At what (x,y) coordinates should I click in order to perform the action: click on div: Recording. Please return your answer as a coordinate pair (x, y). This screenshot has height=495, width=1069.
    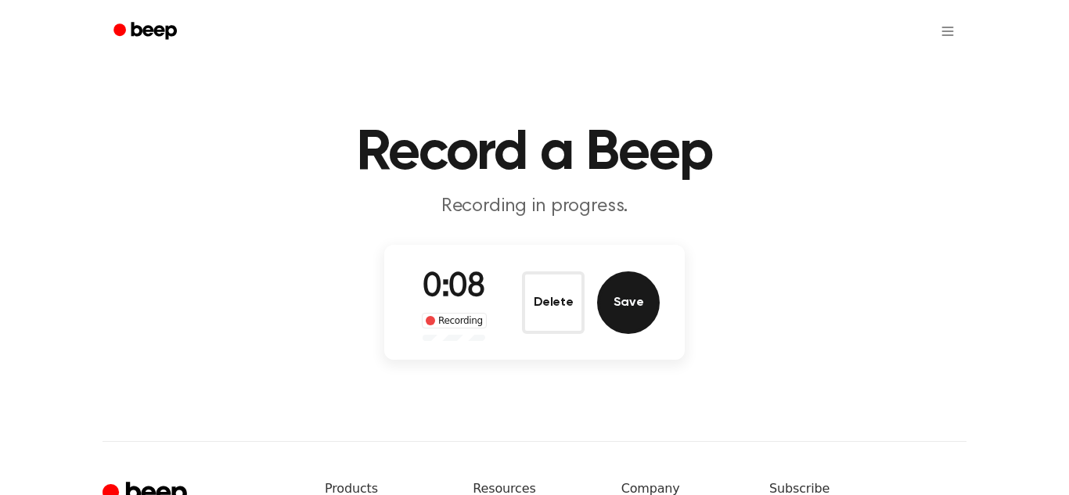
    Looking at the image, I should click on (454, 321).